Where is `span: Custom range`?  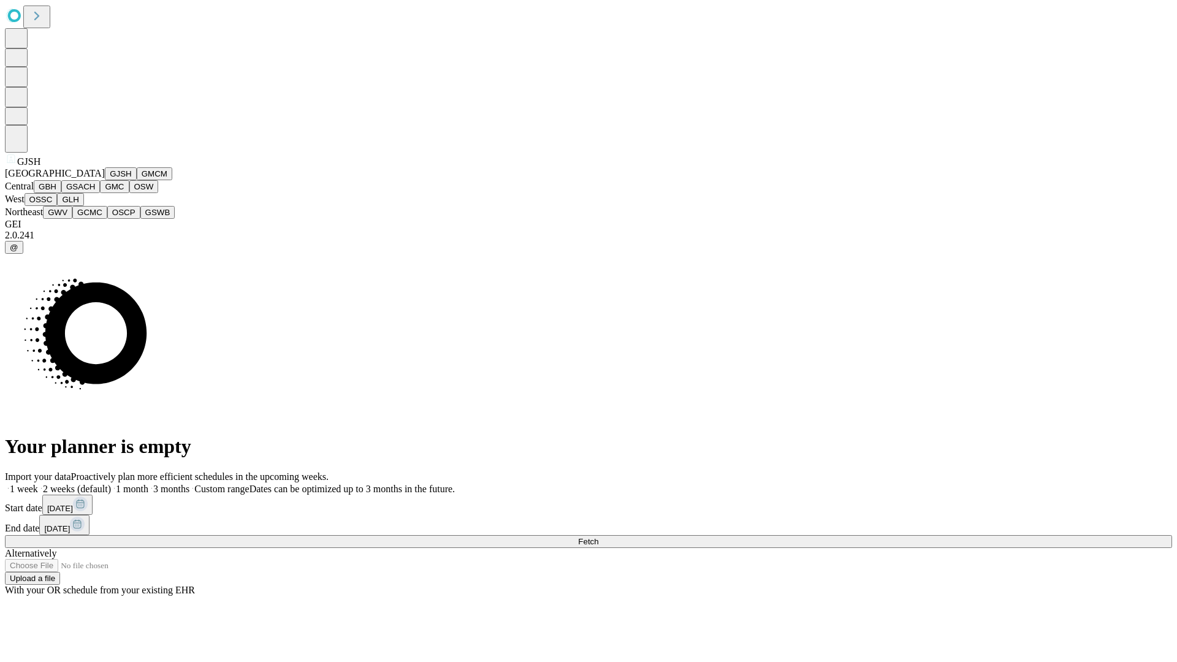 span: Custom range is located at coordinates (221, 489).